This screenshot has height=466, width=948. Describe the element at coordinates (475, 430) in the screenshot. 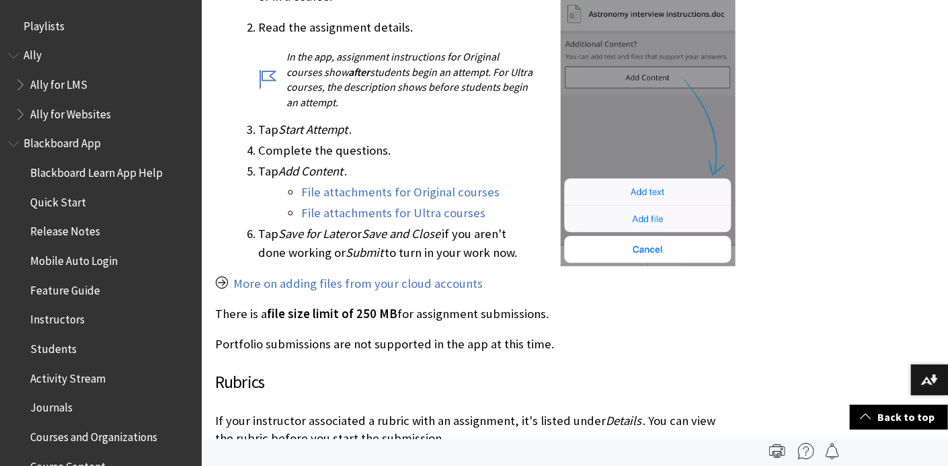

I see `p: If your instructor associated a rubric with an assignment, it's listed under . You can view the r...` at that location.